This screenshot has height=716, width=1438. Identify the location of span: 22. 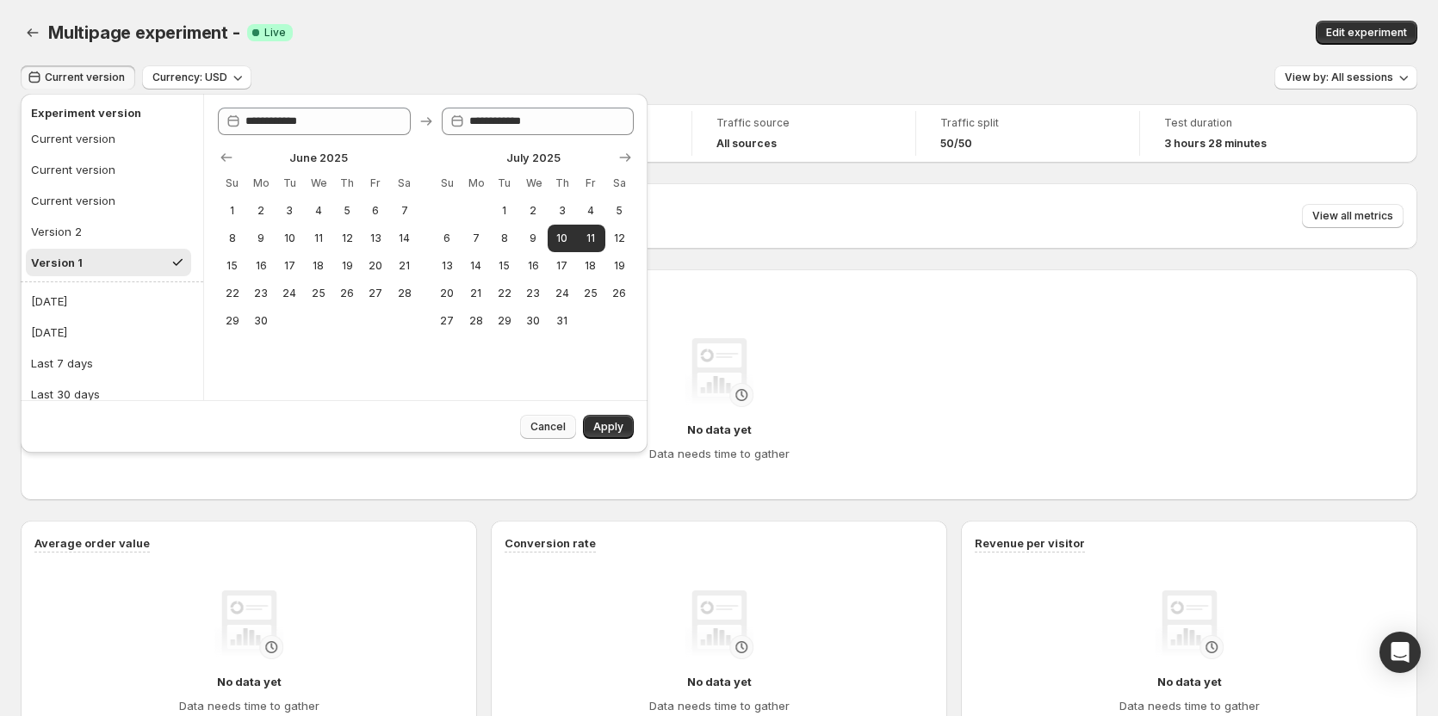
(232, 294).